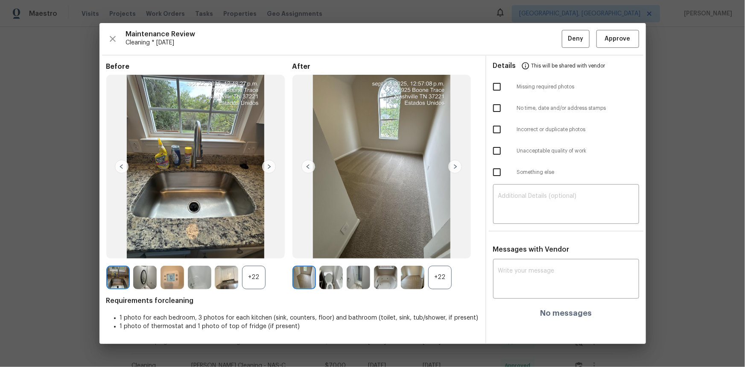  Describe the element at coordinates (566, 87) in the screenshot. I see `div: Missing required photos` at that location.